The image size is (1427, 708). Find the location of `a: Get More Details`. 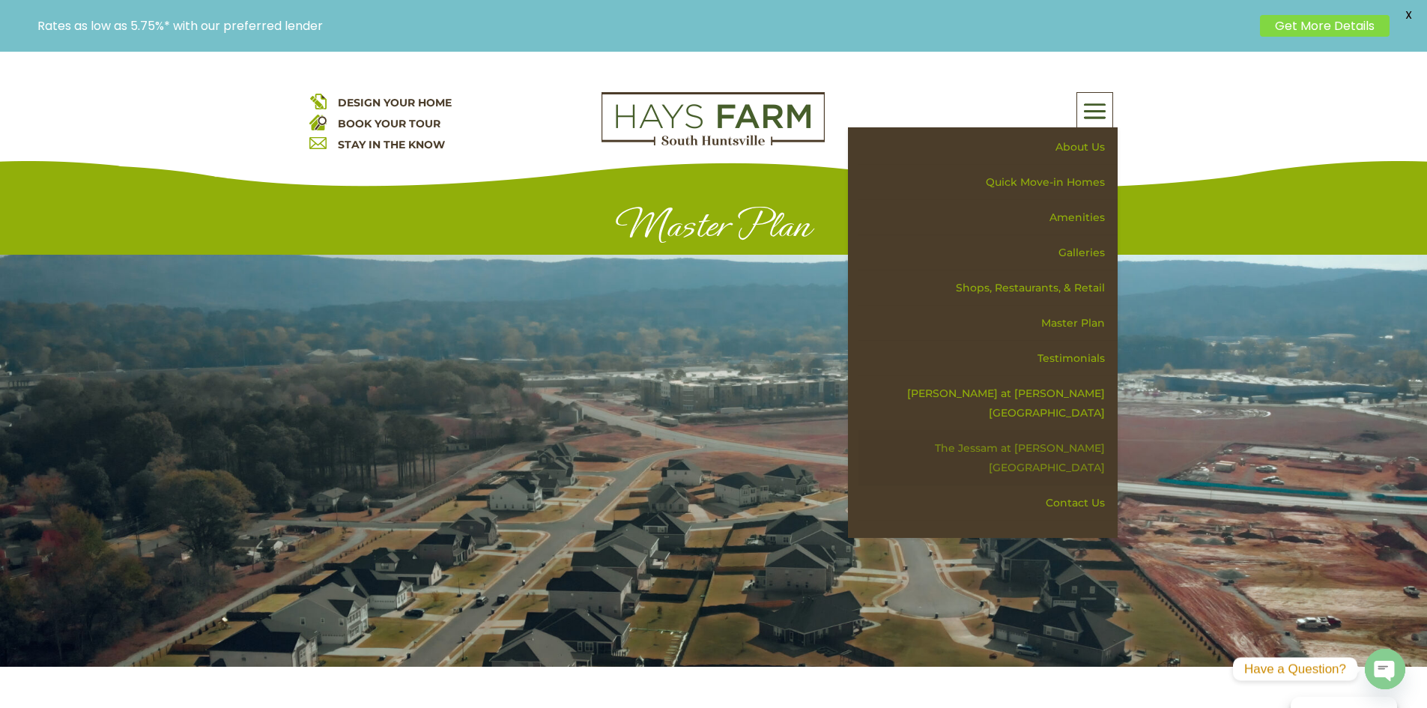

a: Get More Details is located at coordinates (1325, 25).